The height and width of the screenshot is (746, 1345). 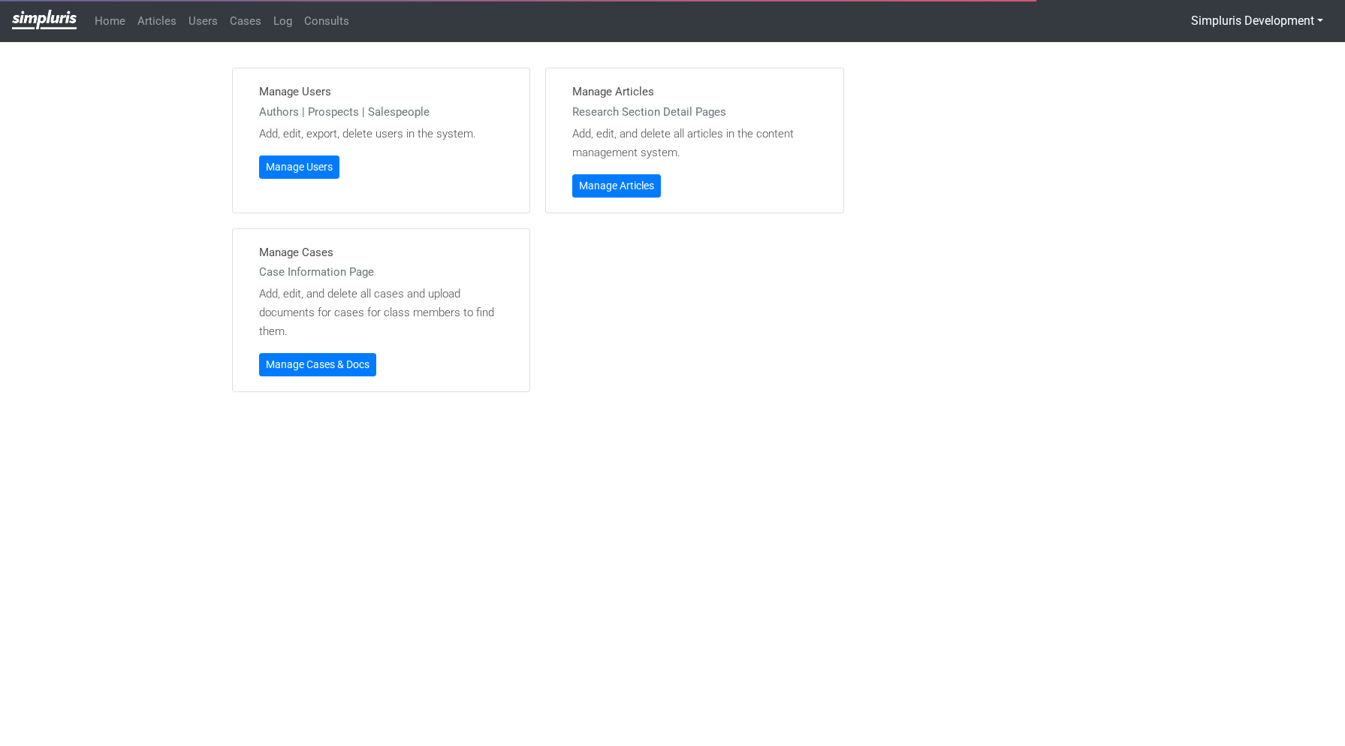 I want to click on h5: Manage Users, so click(x=381, y=92).